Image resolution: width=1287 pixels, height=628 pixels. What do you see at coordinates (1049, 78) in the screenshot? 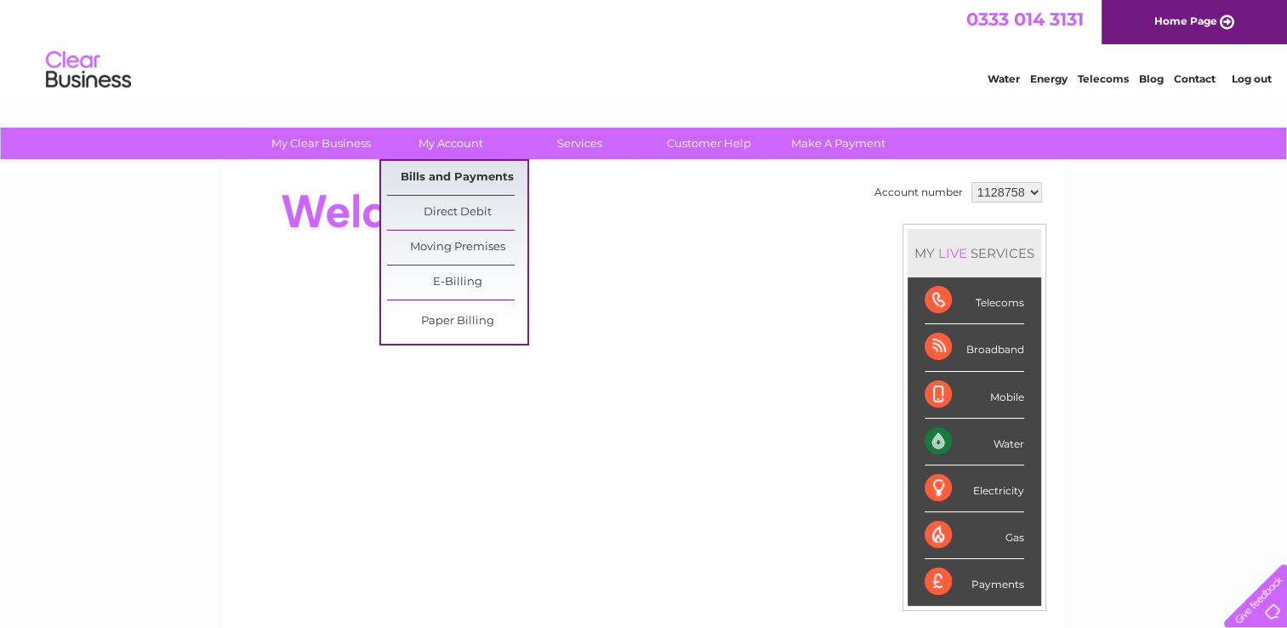
I see `a: Energy` at bounding box center [1049, 78].